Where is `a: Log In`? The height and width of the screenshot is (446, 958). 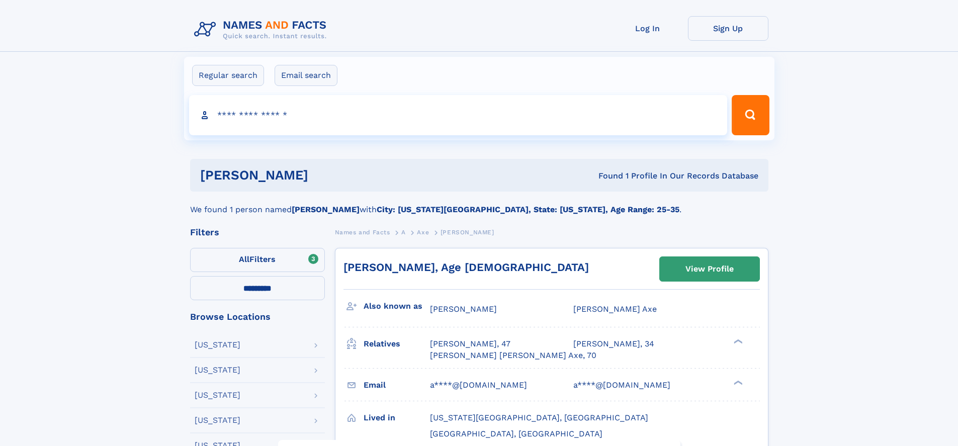
a: Log In is located at coordinates (648, 28).